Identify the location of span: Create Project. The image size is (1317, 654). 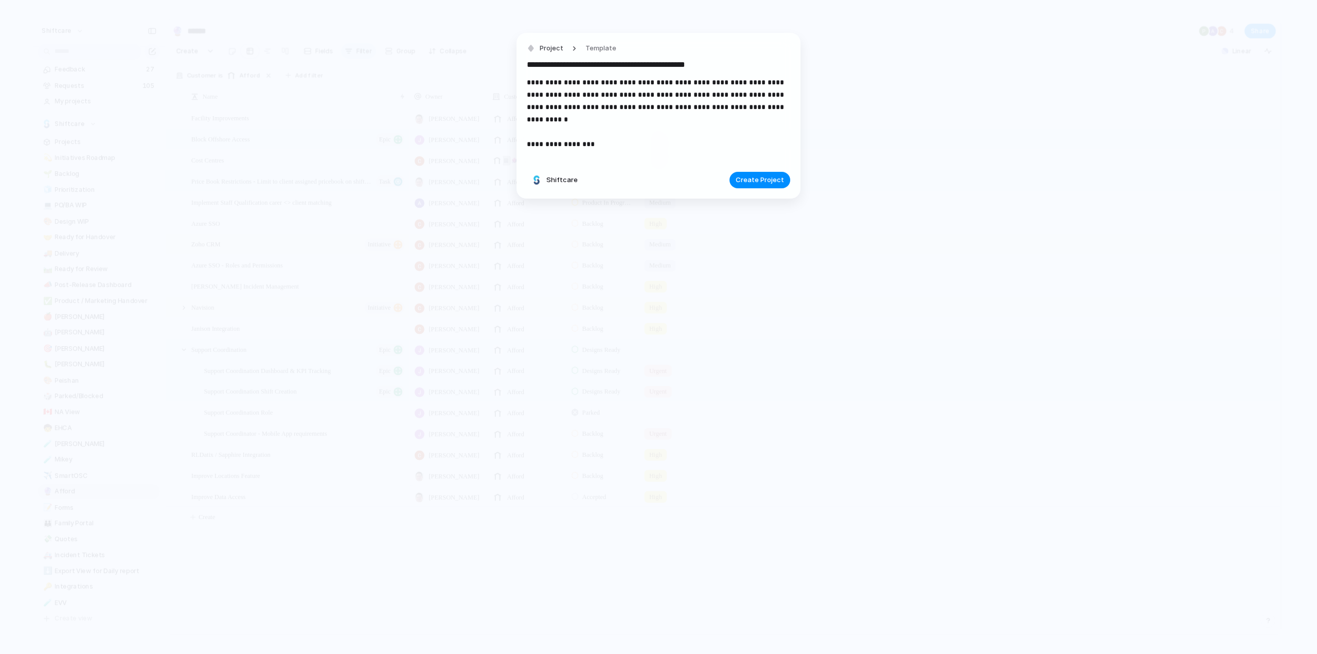
(760, 180).